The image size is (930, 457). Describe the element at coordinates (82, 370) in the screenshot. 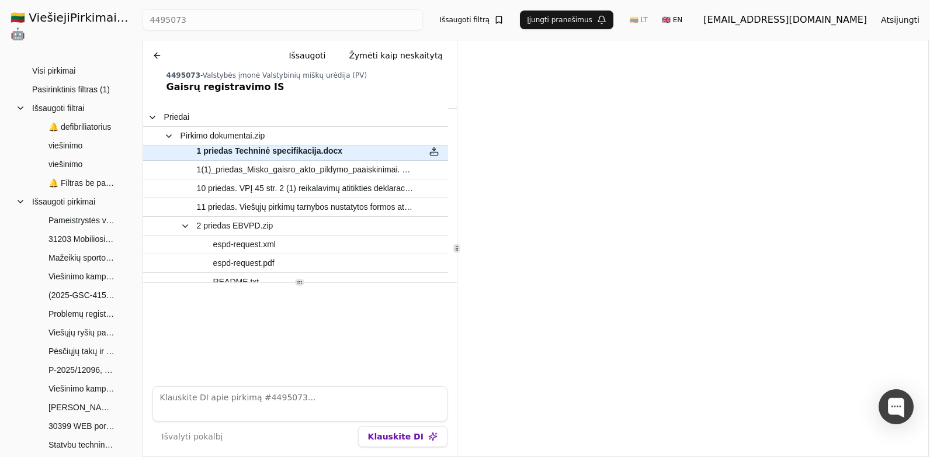

I see `span: P-2025/12096, Mokslo paskirties modulinio pastato (gaminio) lopšelio-darželio Nidos g. 2A, Dercek...` at that location.